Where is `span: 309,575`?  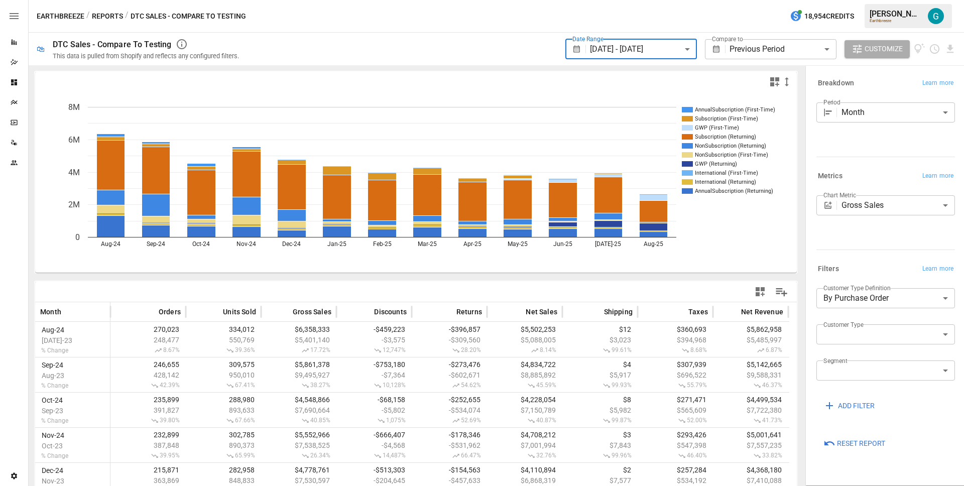
span: 309,575 is located at coordinates (223, 364).